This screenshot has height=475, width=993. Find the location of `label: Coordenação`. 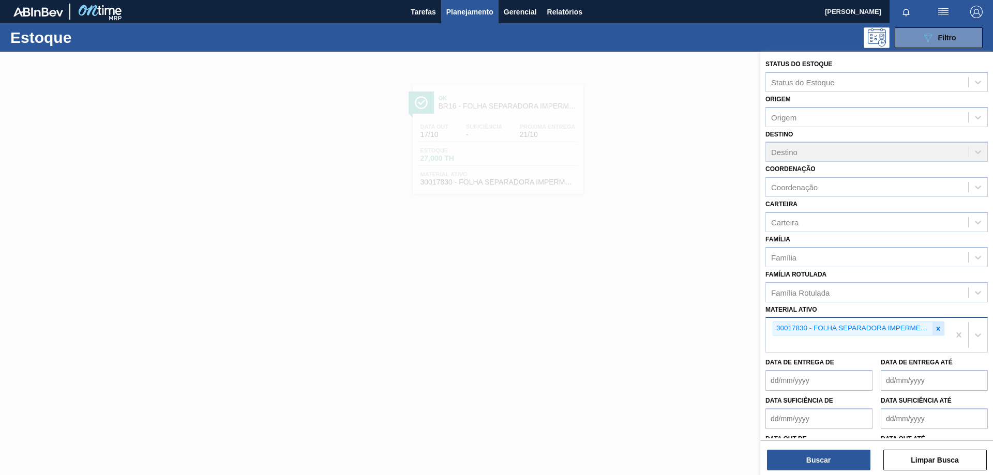

label: Coordenação is located at coordinates (790, 169).